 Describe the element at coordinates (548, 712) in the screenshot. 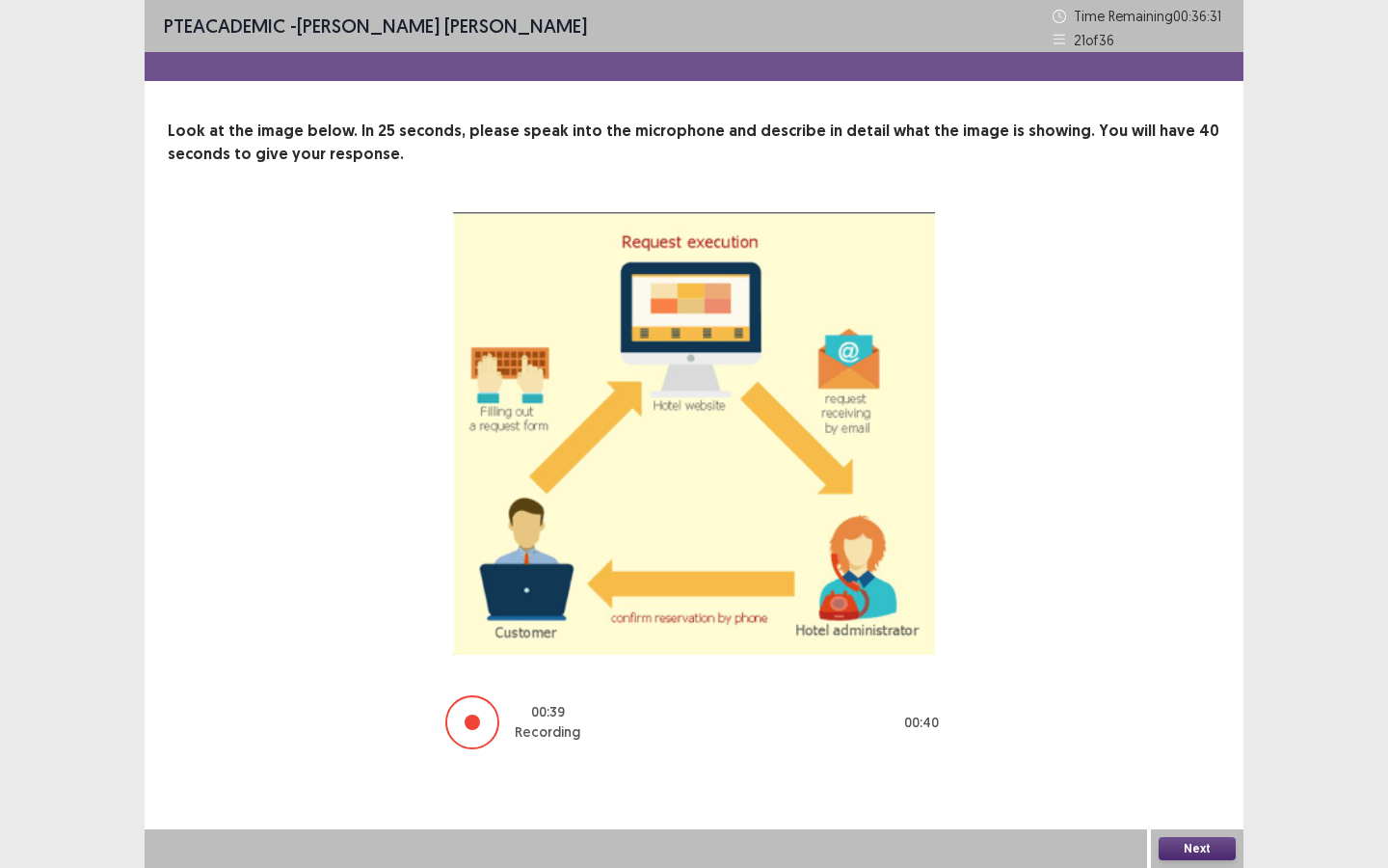

I see `p: 00 : 39` at that location.